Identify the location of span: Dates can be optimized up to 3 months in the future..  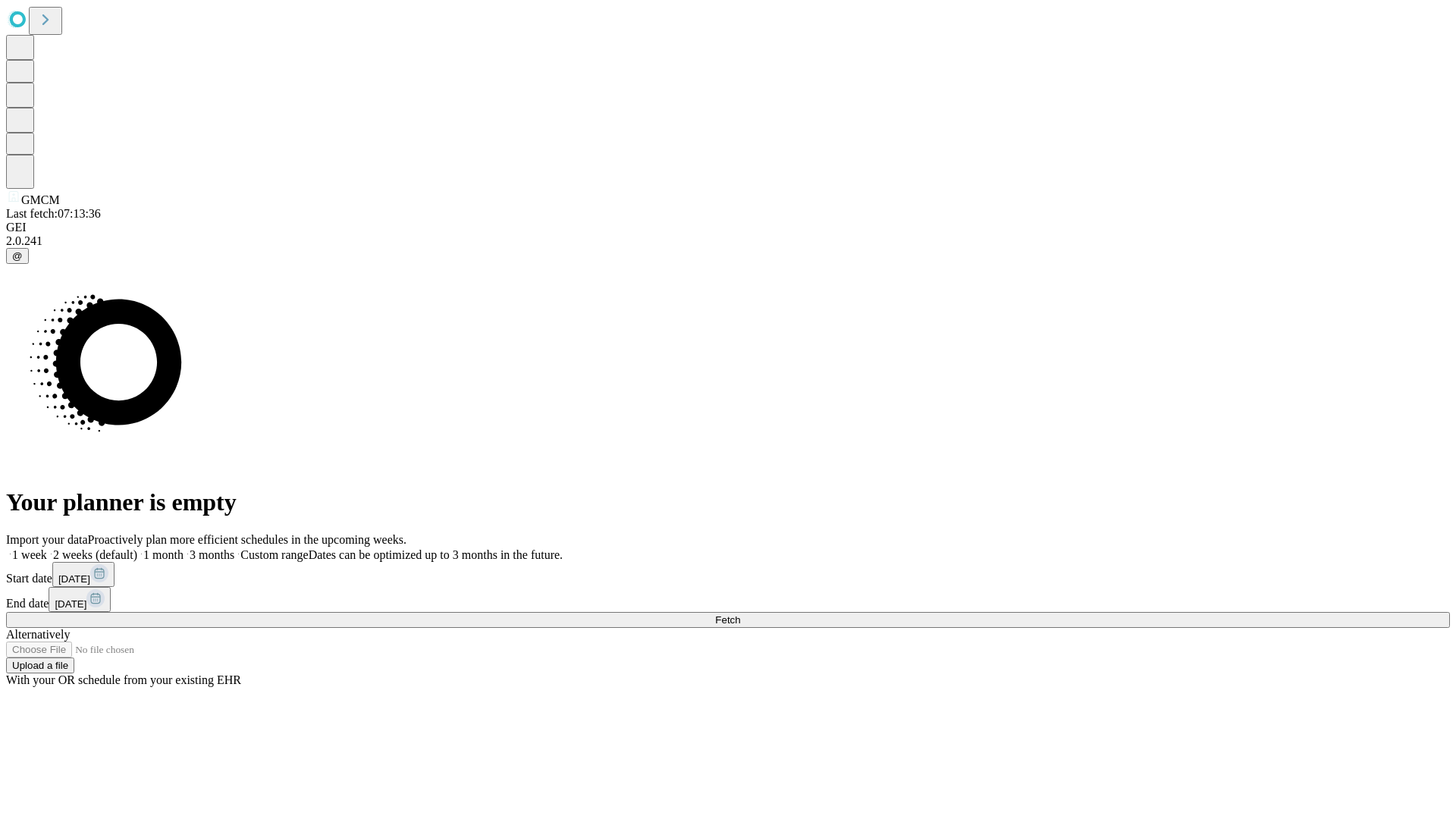
(435, 554).